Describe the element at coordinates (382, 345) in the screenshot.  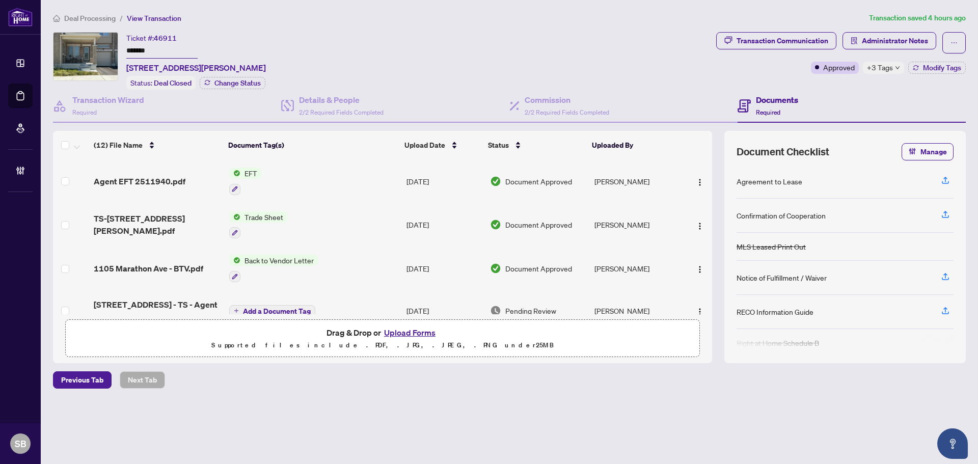
I see `p: Supported files include .PDF, .JPG, .JPEG, .PNG under 25 MB` at that location.